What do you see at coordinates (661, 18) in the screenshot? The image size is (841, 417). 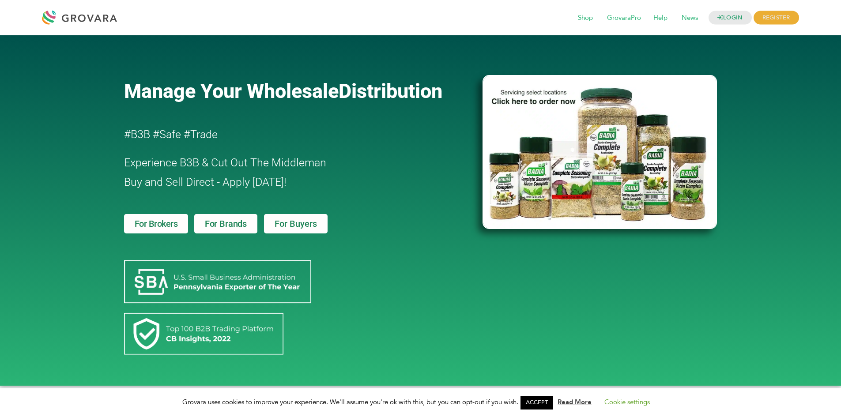 I see `a: Help` at bounding box center [661, 18].